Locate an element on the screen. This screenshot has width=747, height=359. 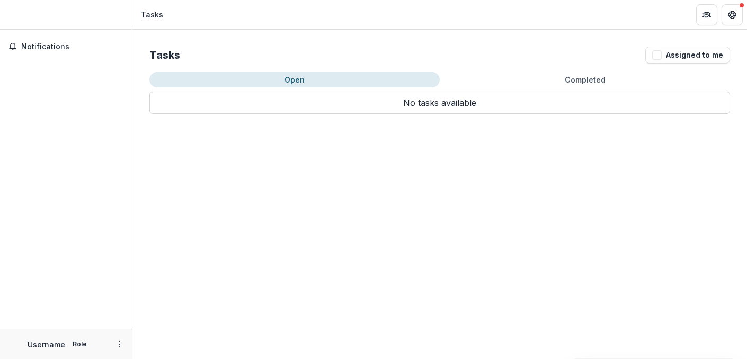
button: Partners is located at coordinates (706, 15).